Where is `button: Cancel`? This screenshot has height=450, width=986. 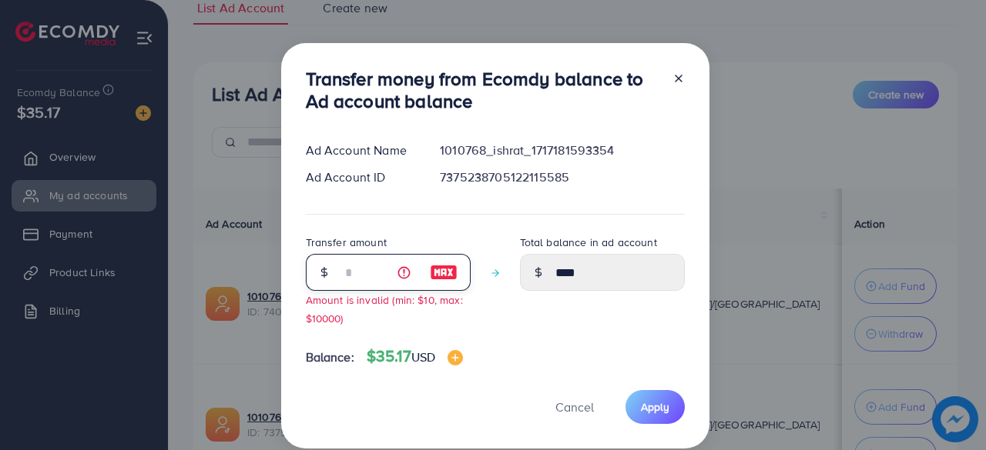
button: Cancel is located at coordinates (574, 407).